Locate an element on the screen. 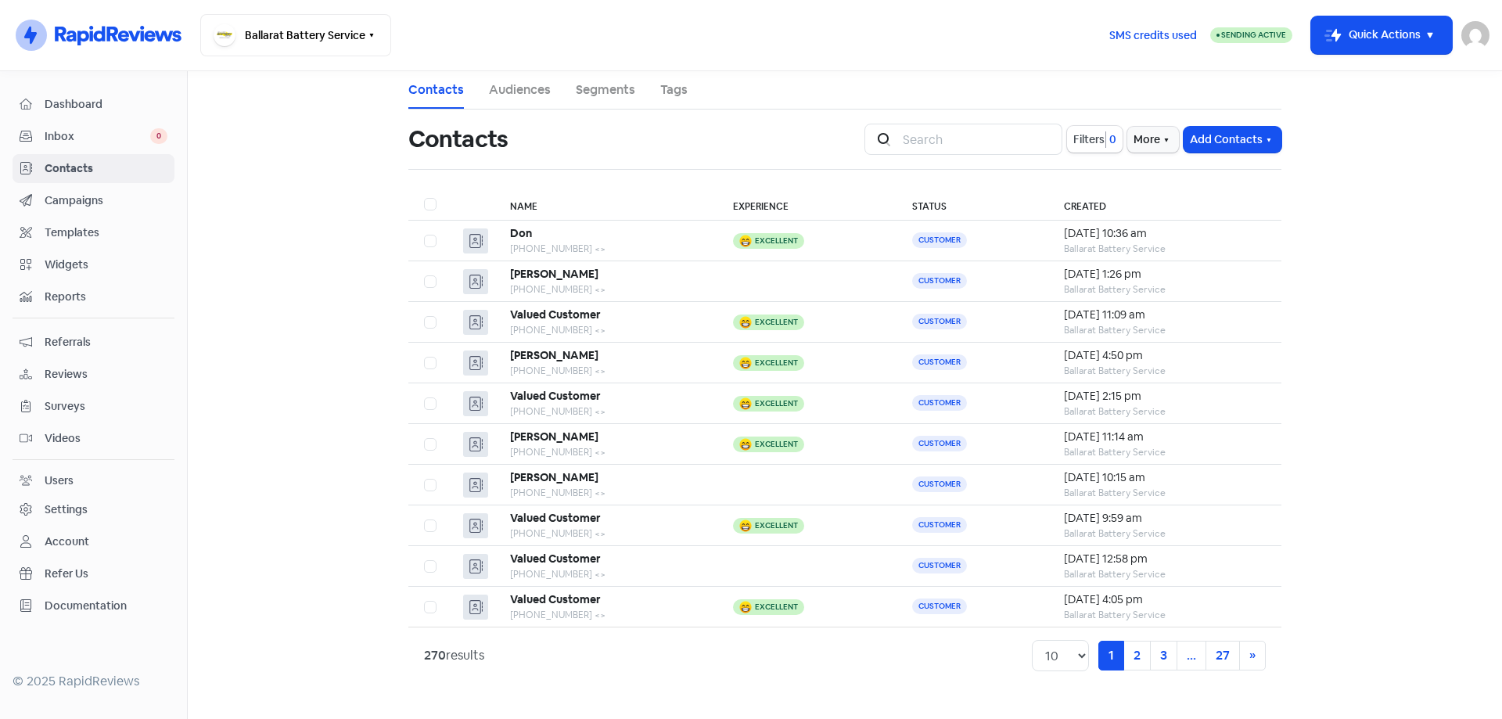  div: © 2025 RapidReviews is located at coordinates (93, 681).